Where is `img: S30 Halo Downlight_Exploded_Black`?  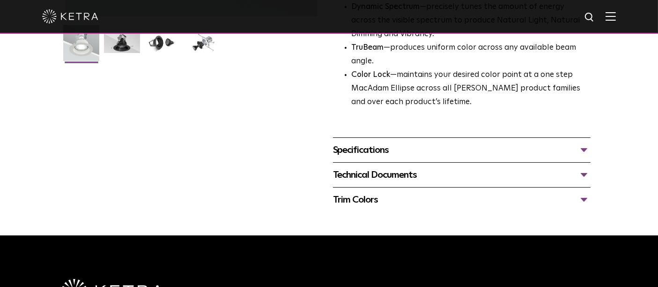 img: S30 Halo Downlight_Exploded_Black is located at coordinates (203, 46).